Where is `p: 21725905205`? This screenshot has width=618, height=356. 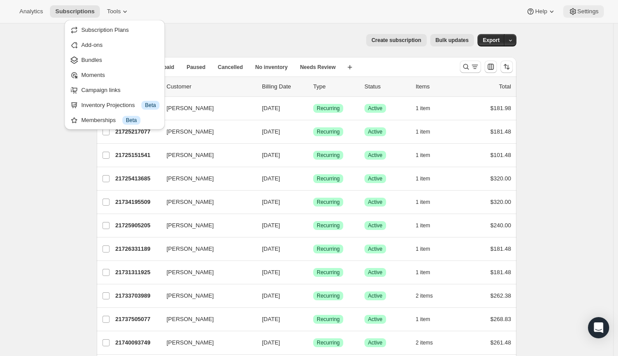
p: 21725905205 is located at coordinates (137, 225).